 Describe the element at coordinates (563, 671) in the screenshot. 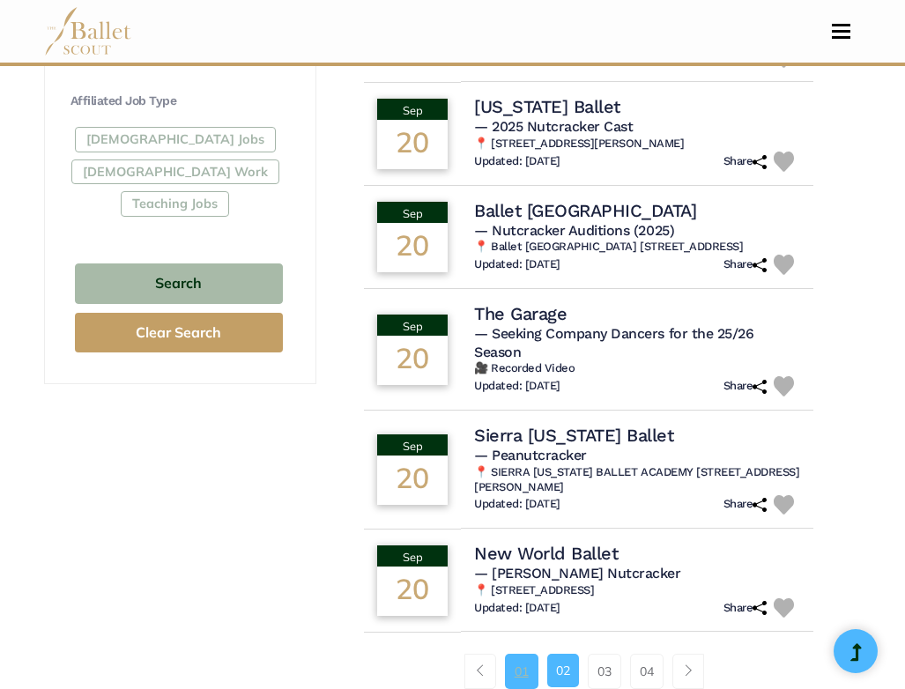

I see `a: 02` at that location.